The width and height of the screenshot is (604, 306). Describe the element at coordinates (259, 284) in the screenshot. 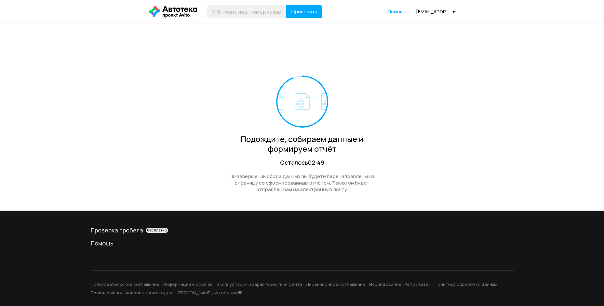

I see `p: Эксплуатация и характеристики Сайта` at that location.